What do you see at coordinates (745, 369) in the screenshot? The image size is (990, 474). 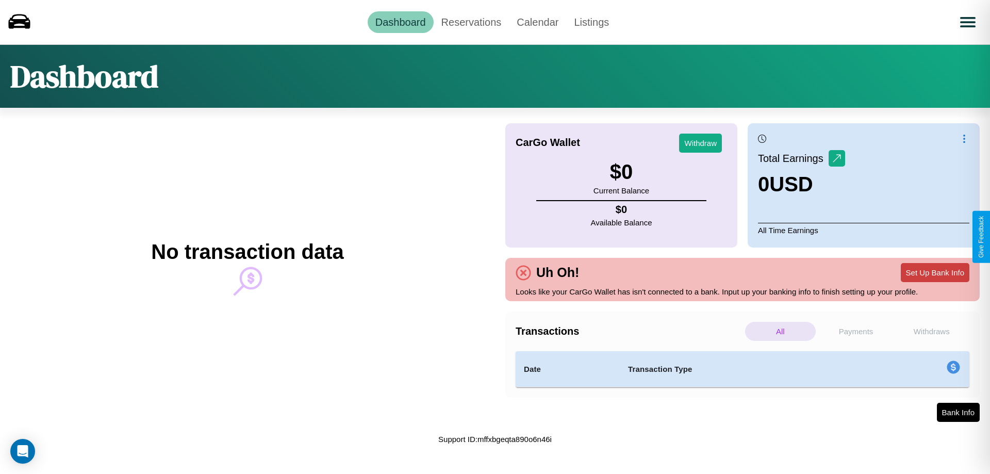 I see `h4: Transaction Type` at bounding box center [745, 369].